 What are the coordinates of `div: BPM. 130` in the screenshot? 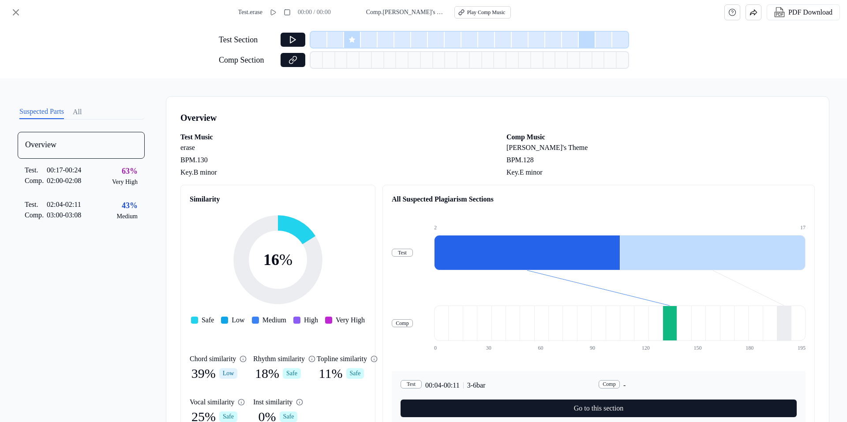 It's located at (334, 160).